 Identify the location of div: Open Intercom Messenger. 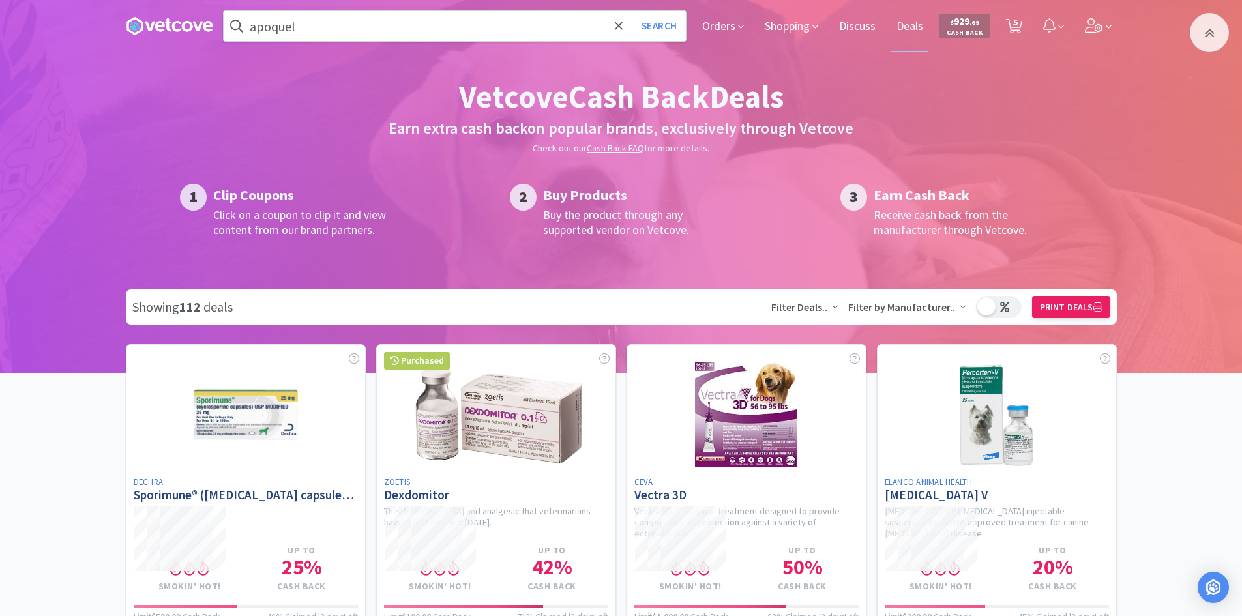
(1213, 588).